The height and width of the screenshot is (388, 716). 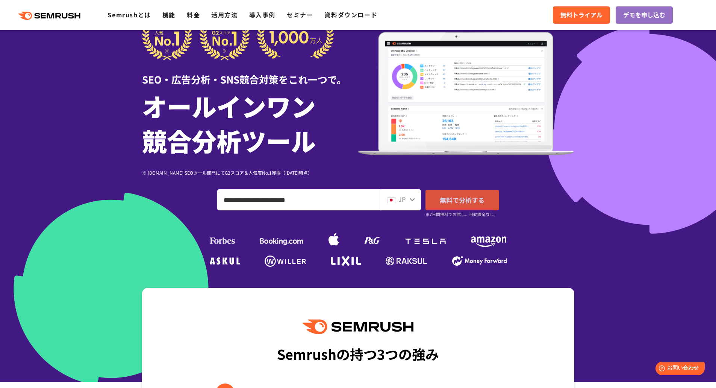 I want to click on a: 料金, so click(x=193, y=15).